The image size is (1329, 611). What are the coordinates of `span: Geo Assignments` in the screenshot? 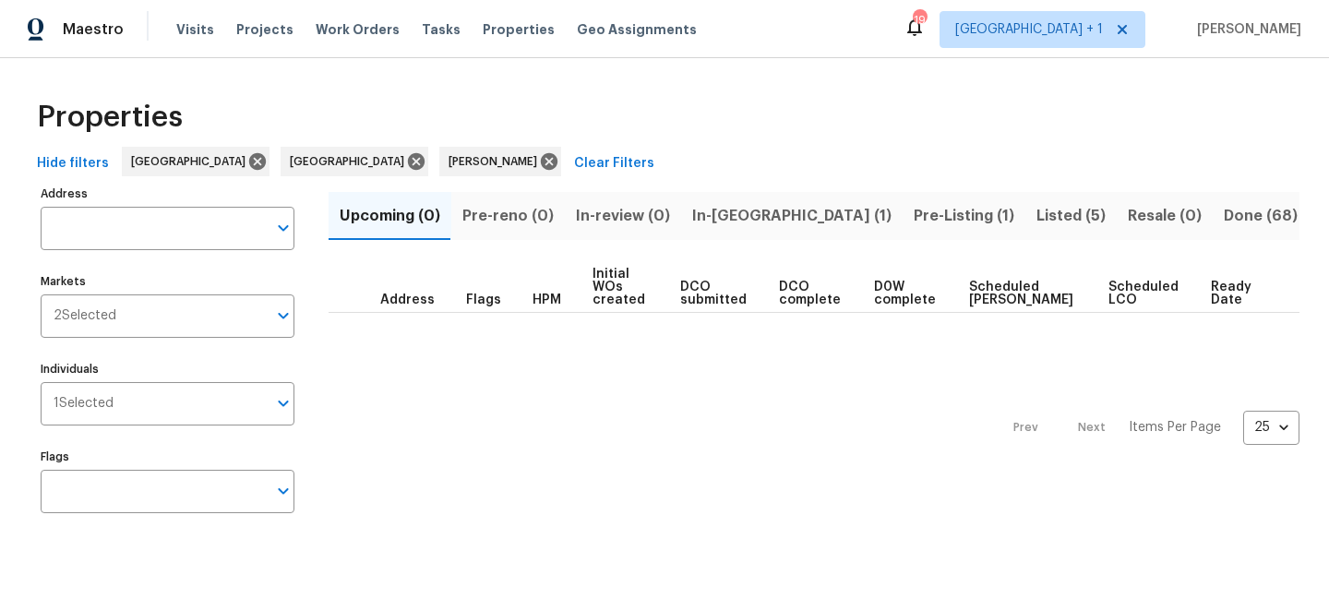 It's located at (637, 30).